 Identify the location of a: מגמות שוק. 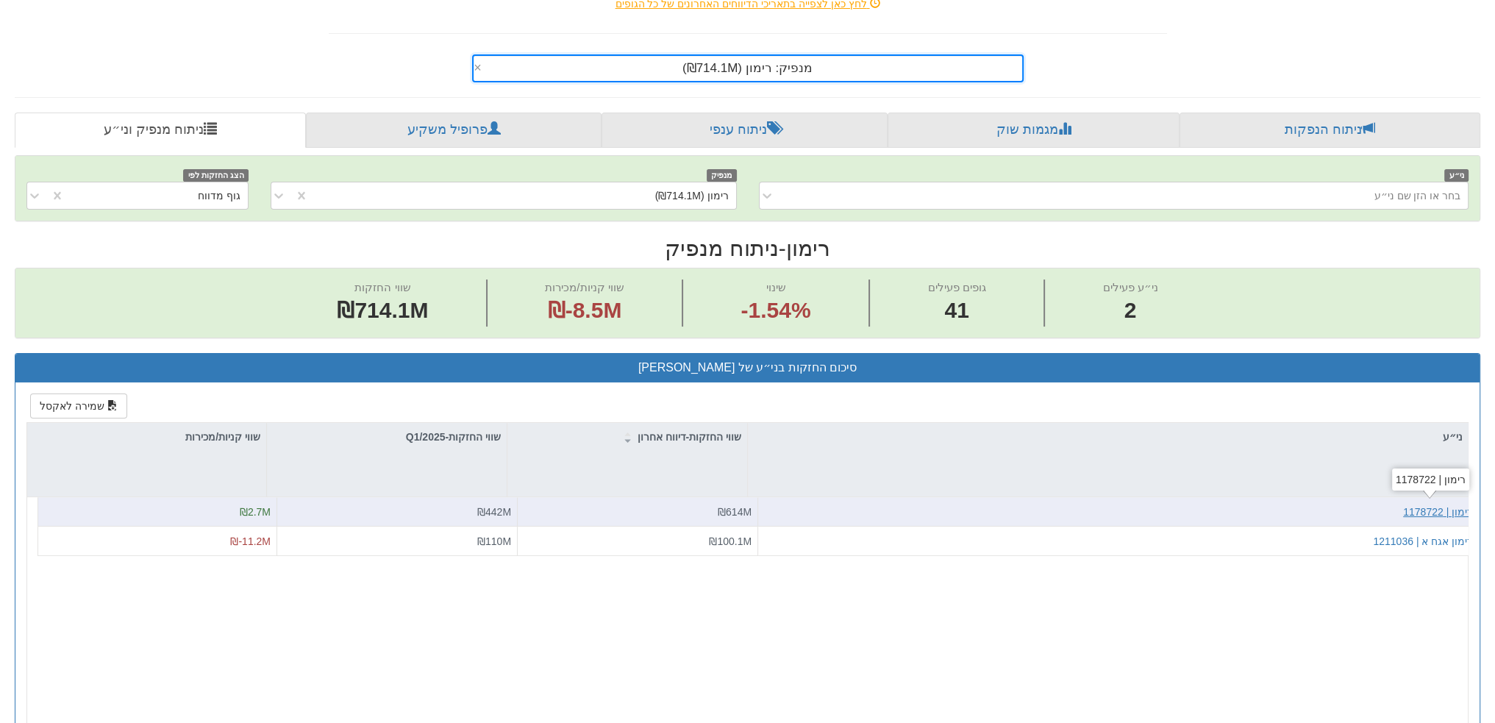
(1033, 130).